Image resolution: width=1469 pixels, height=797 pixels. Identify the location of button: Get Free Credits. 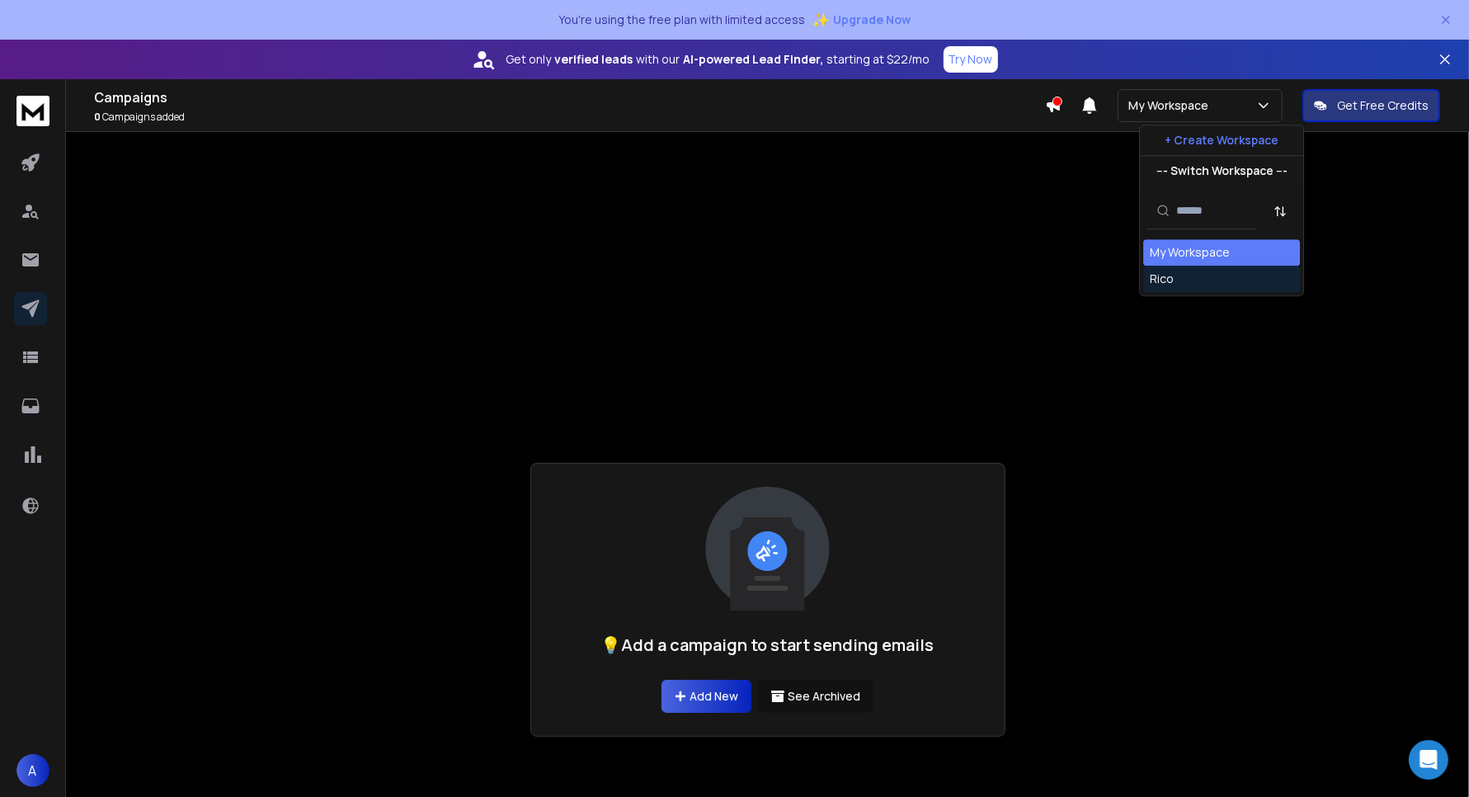
(1371, 106).